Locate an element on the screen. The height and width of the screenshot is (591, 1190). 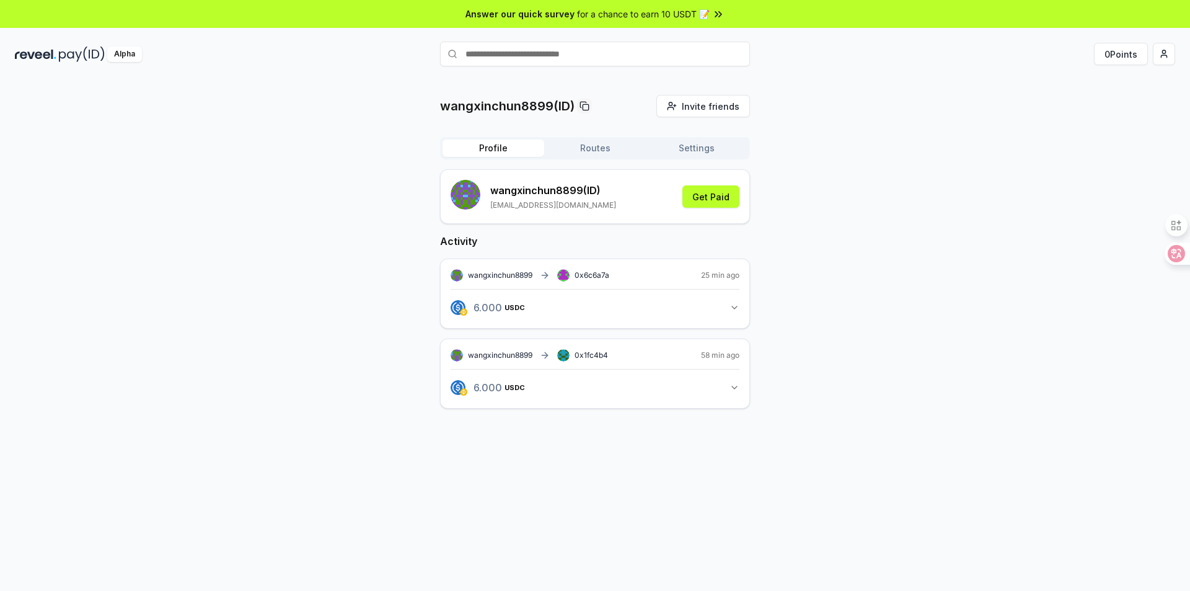
button: Invite friends is located at coordinates (703, 106).